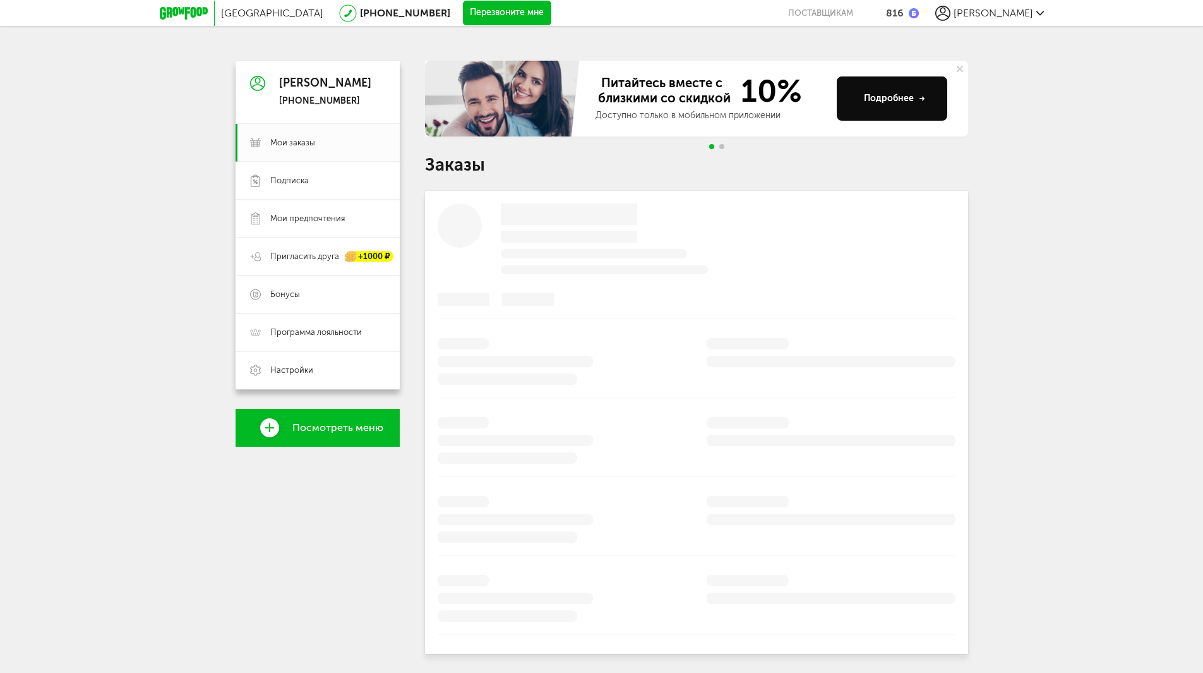  Describe the element at coordinates (665, 91) in the screenshot. I see `span: Питайтесь вместе с близкими со скидкой` at that location.